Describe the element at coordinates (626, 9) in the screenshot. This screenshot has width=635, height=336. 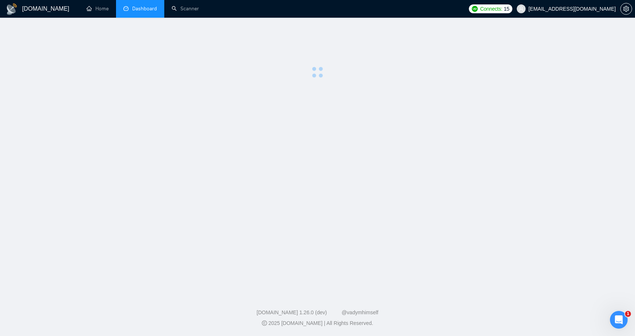
I see `span: setting` at that location.